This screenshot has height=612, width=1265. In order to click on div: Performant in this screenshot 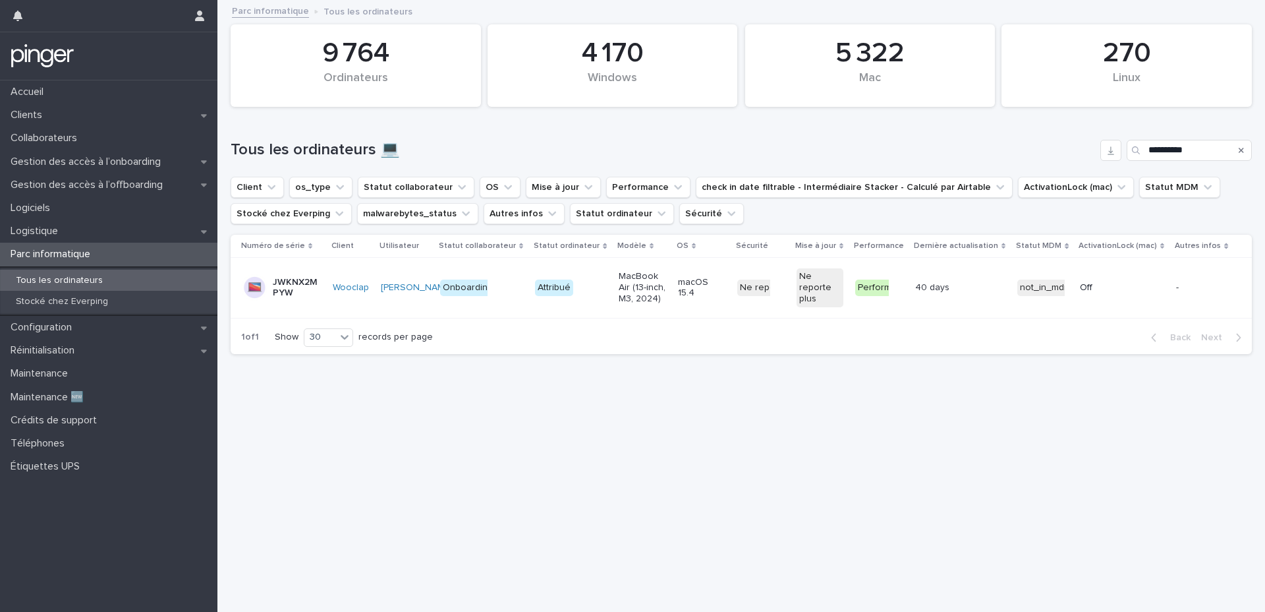, I will do `click(881, 287)`.